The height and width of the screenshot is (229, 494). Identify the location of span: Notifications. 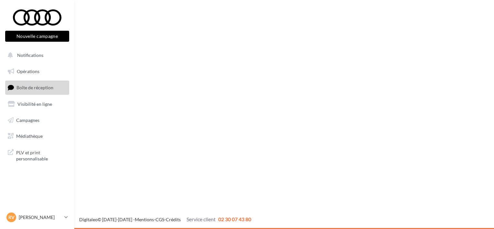
(30, 55).